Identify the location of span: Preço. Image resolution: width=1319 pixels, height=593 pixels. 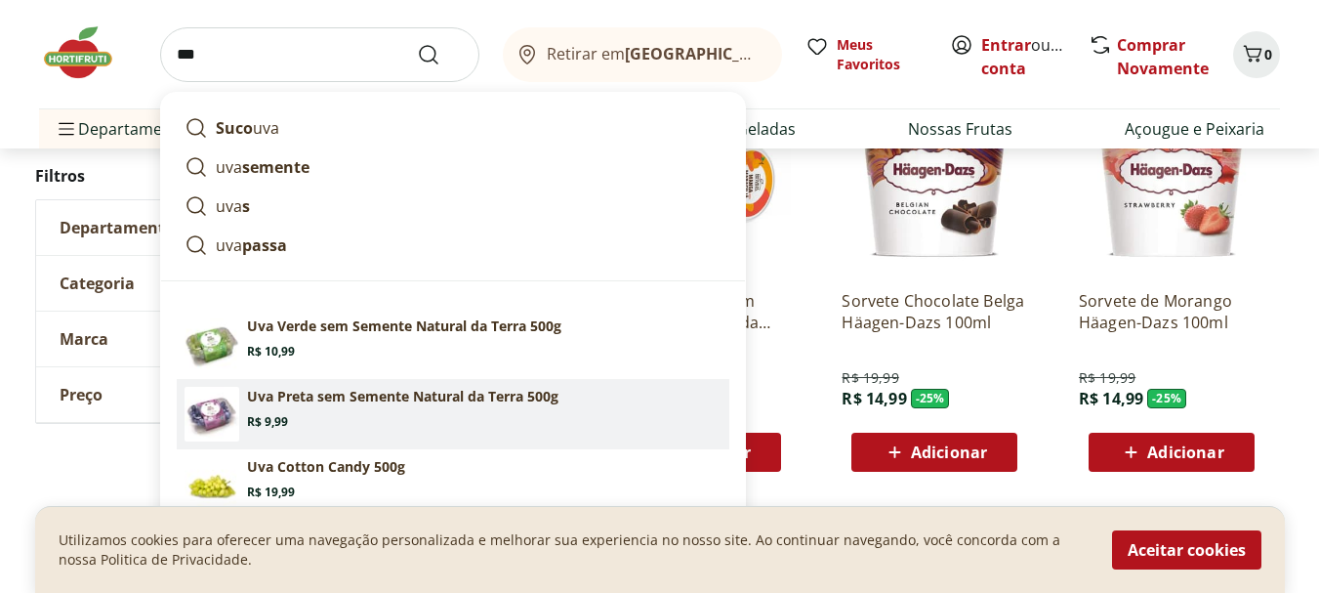
(81, 394).